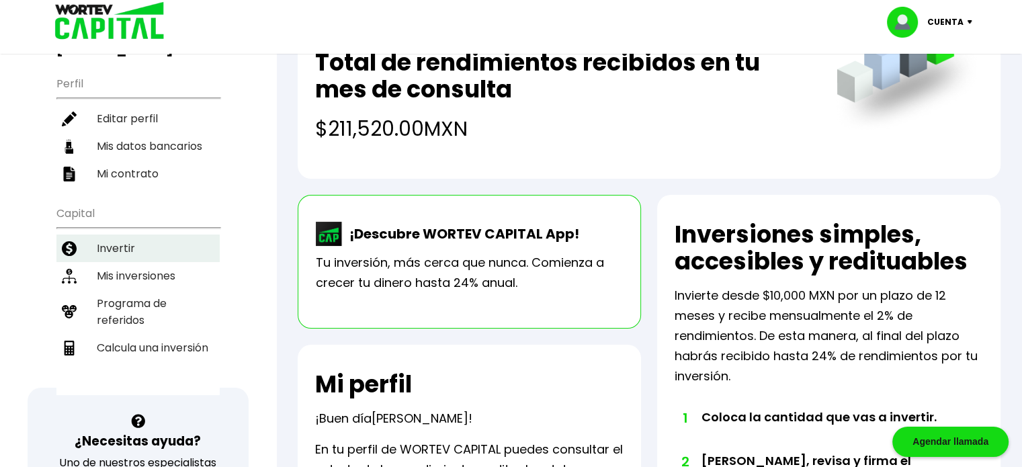 The image size is (1022, 467). Describe the element at coordinates (907, 22) in the screenshot. I see `img: profile-image` at that location.